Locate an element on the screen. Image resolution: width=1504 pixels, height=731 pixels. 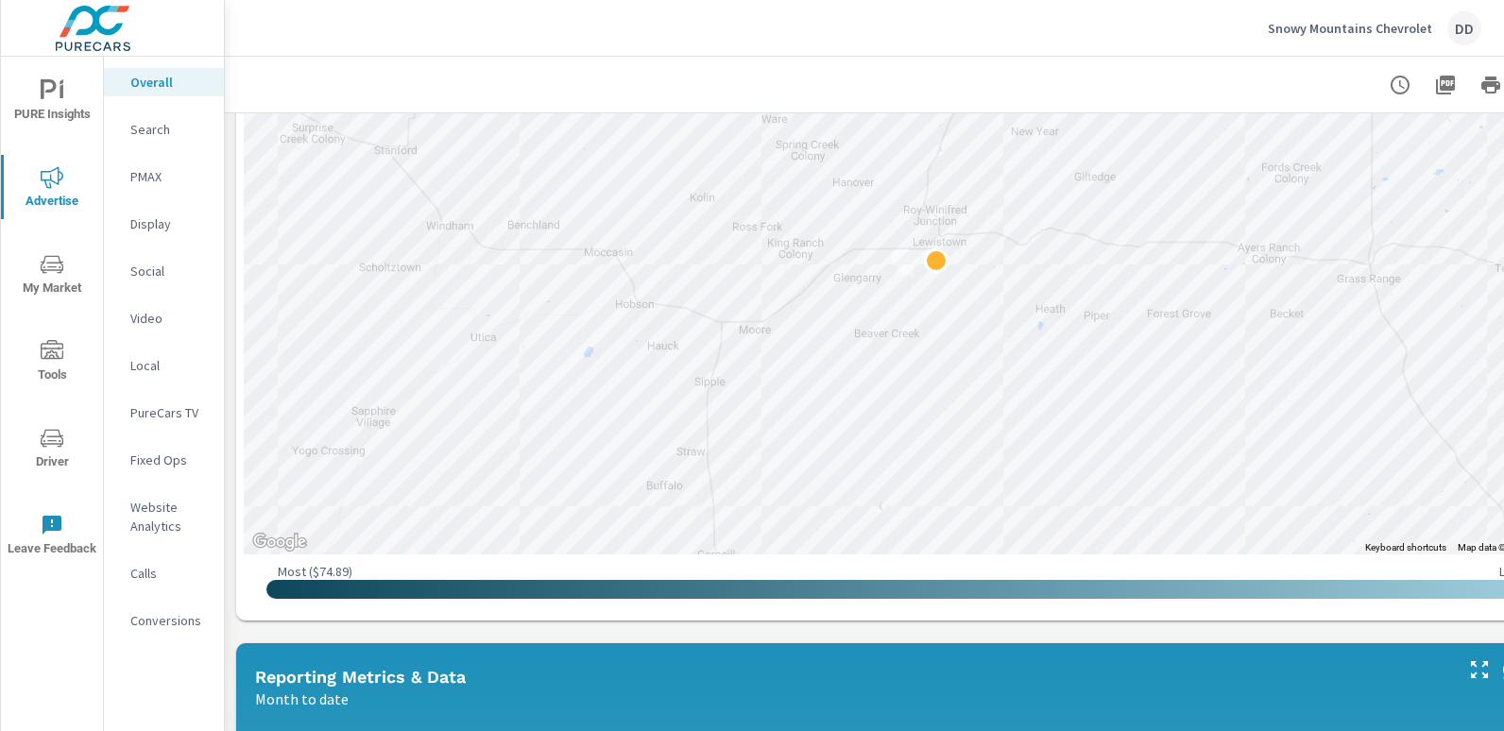
p: Snowy Mountains Chevrolet is located at coordinates (1350, 28).